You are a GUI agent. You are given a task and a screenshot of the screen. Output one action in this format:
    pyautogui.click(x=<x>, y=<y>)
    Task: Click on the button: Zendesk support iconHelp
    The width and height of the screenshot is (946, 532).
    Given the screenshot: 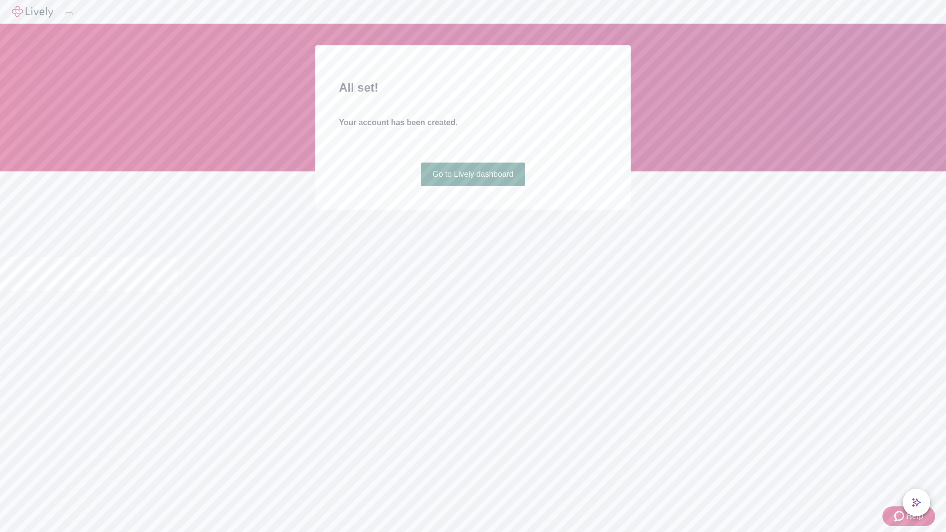 What is the action you would take?
    pyautogui.click(x=908, y=516)
    